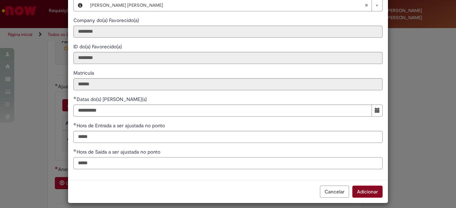  What do you see at coordinates (121, 126) in the screenshot?
I see `span: Hora de Entrada a ser ajustada no ponto` at bounding box center [121, 126].